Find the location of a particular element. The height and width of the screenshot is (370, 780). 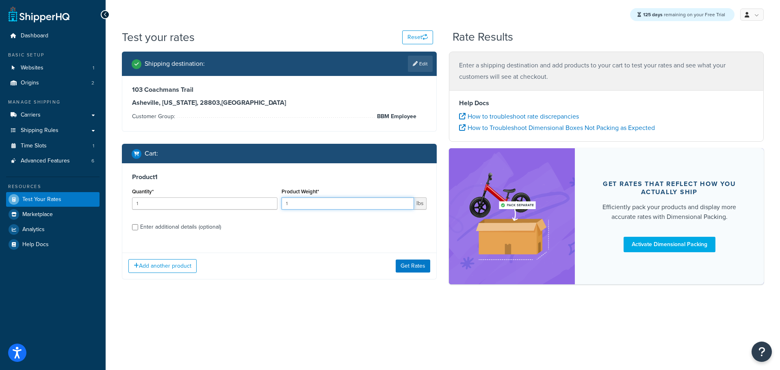

span: 6 is located at coordinates (93, 161).